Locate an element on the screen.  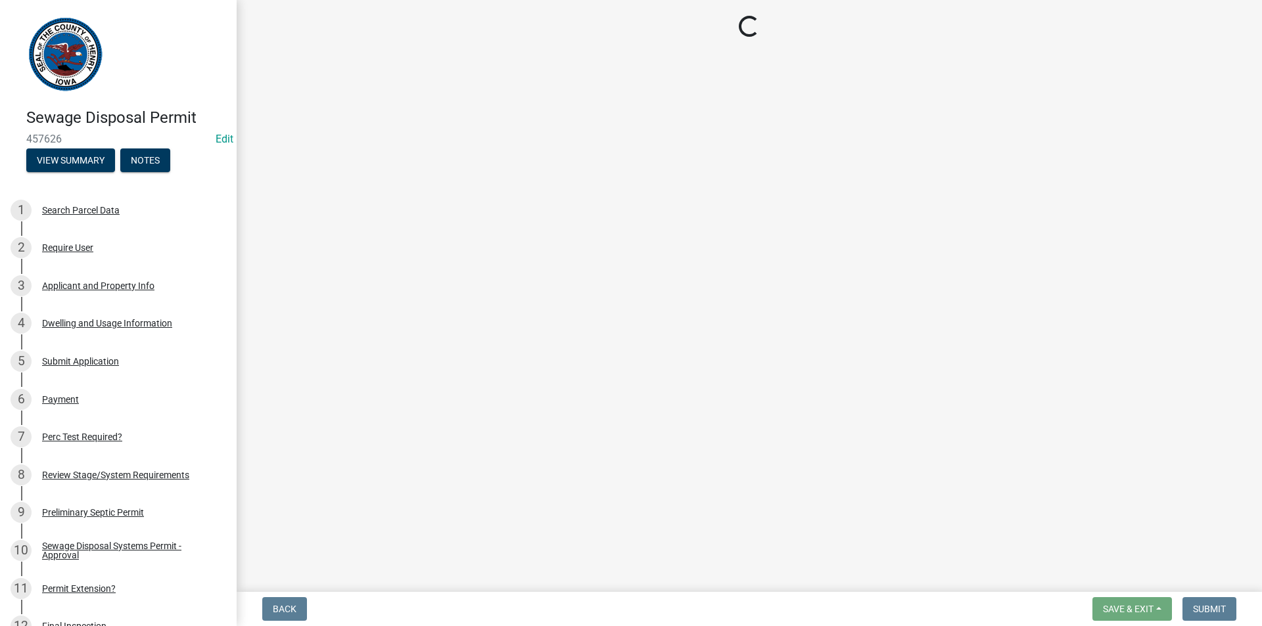
div: 11 is located at coordinates (21, 589).